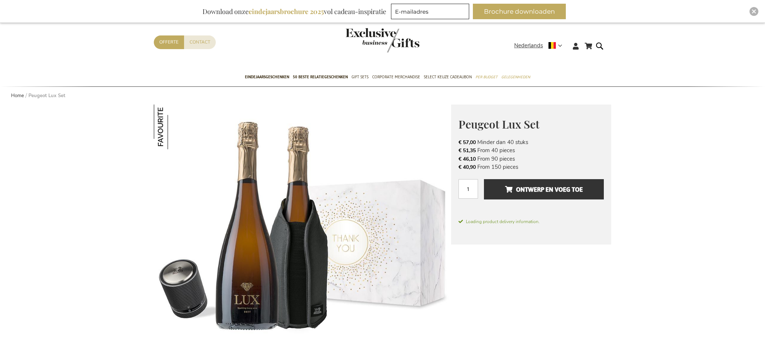  Describe the element at coordinates (531, 142) in the screenshot. I see `li: Minder dan 40 stuks` at that location.